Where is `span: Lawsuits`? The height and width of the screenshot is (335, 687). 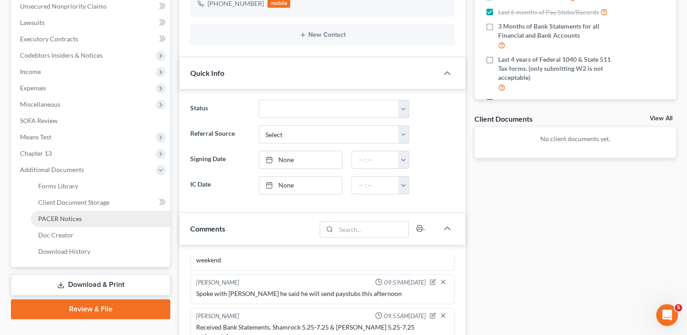
span: Lawsuits is located at coordinates (32, 22).